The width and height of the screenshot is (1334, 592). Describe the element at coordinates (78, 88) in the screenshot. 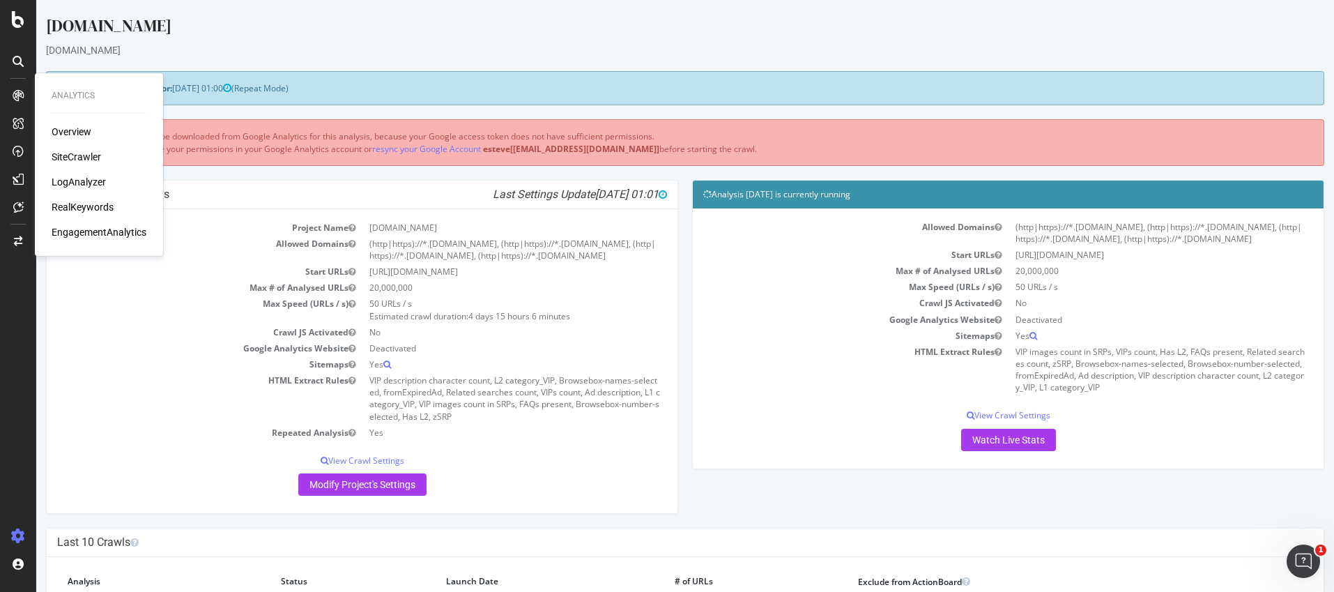

I see `strong: Next Launch Scheduled for:` at that location.